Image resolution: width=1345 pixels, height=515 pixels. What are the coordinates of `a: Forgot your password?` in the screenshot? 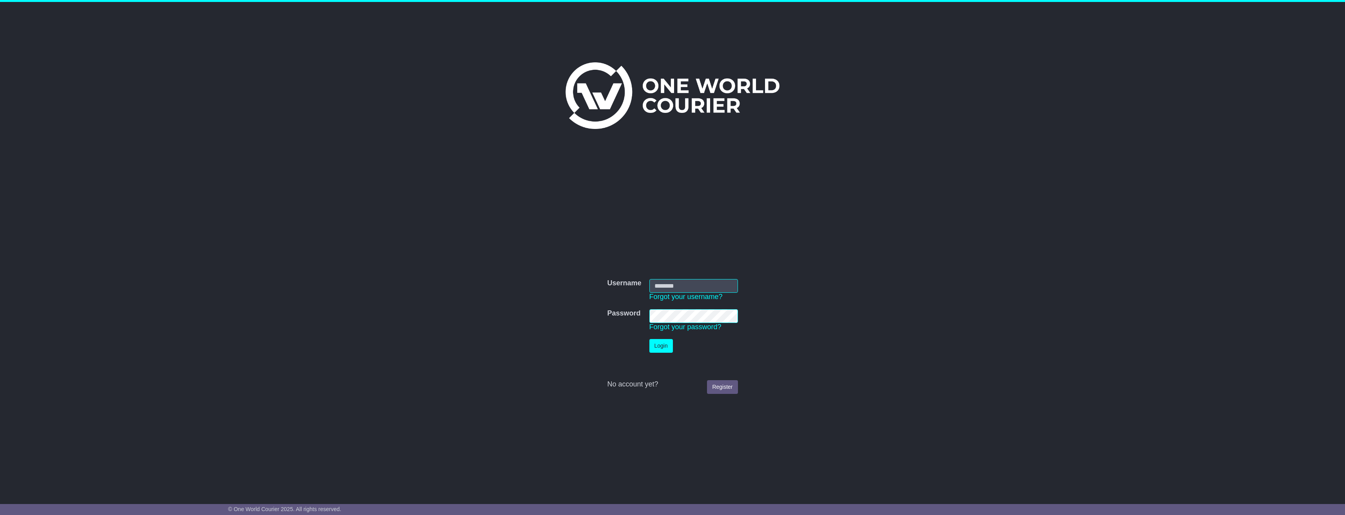 It's located at (685, 327).